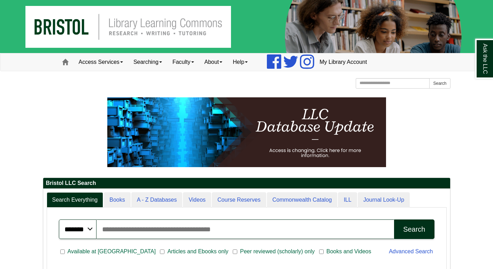 The height and width of the screenshot is (269, 493). Describe the element at coordinates (148, 62) in the screenshot. I see `a: Searching` at that location.